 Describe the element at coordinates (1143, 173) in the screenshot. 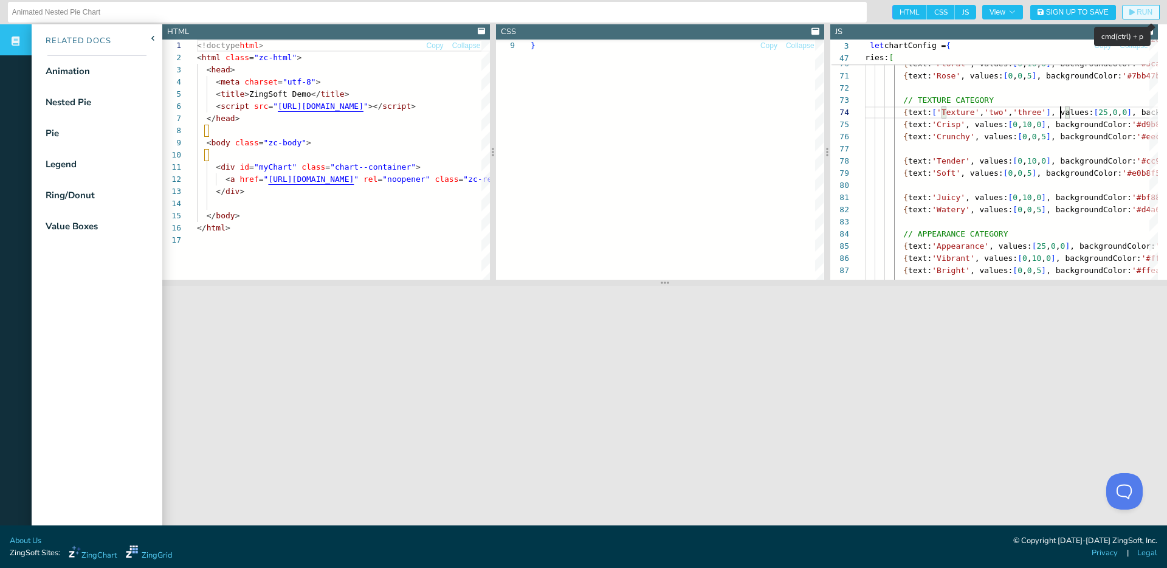

I see `span: '#e0b8f5'` at that location.